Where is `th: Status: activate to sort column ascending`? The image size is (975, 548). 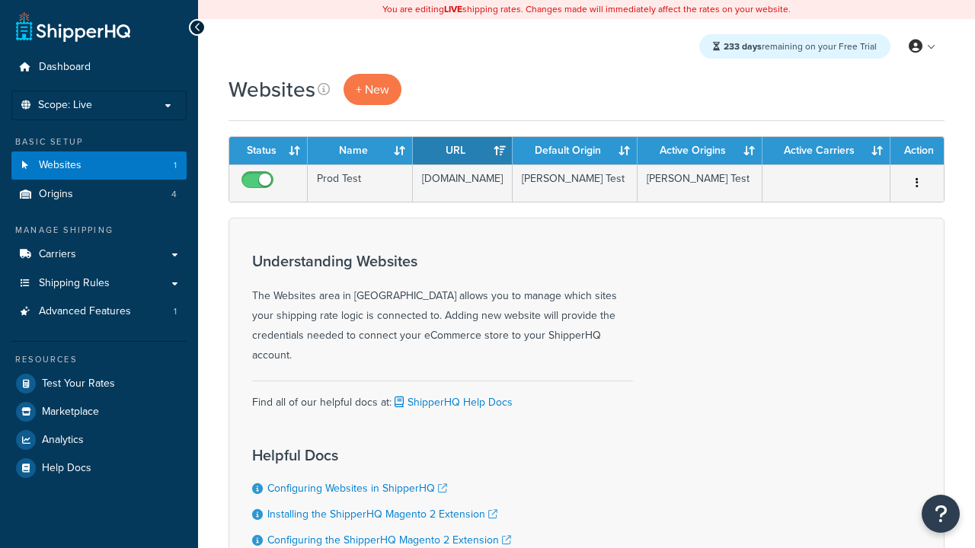 th: Status: activate to sort column ascending is located at coordinates (268, 151).